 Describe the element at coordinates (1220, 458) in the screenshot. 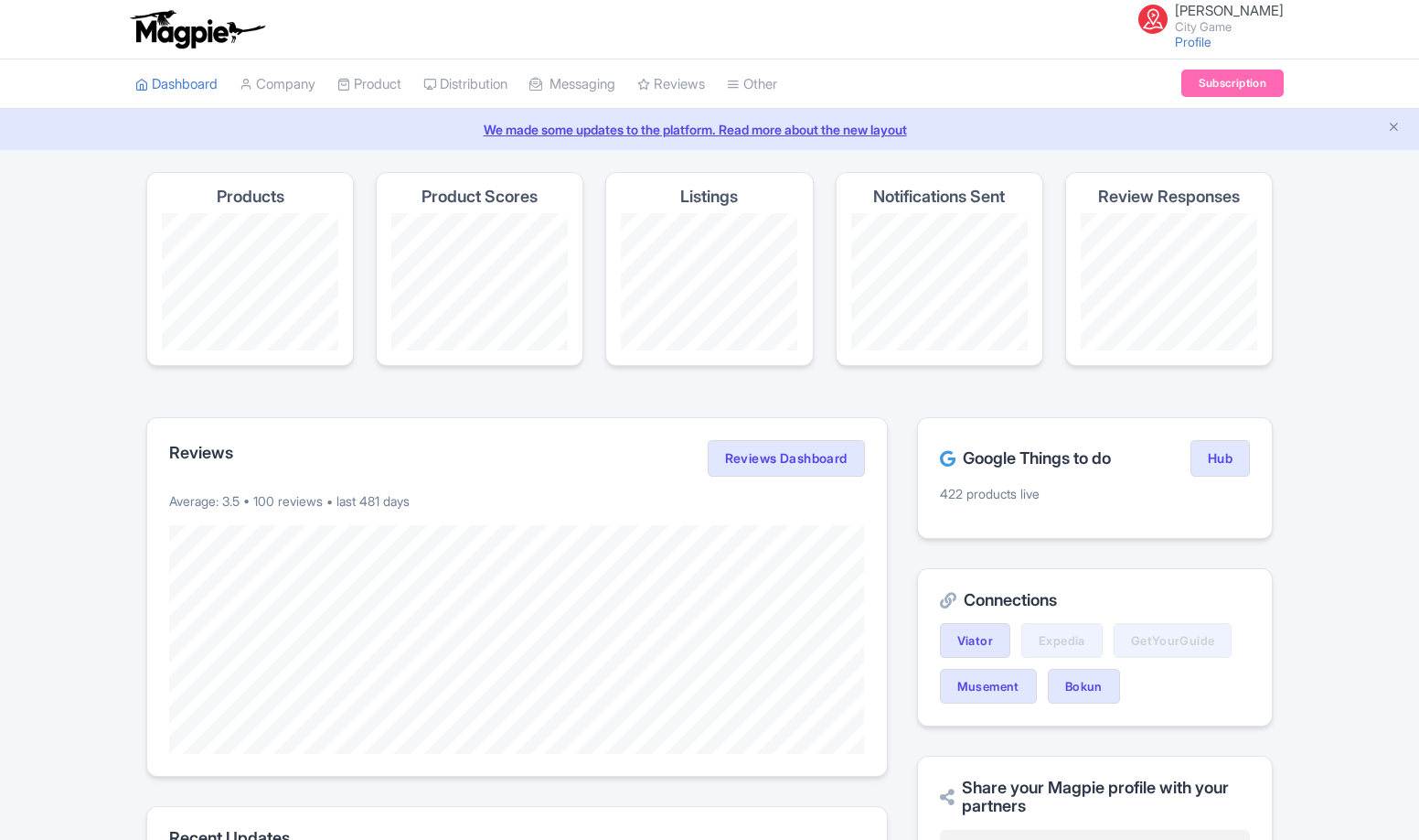

I see `a: Hub` at that location.